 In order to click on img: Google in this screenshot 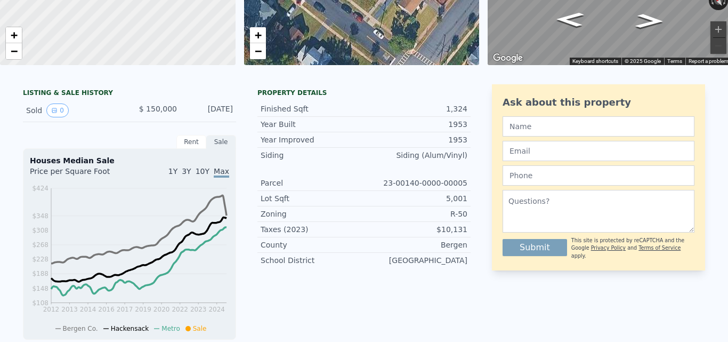, I will do `click(508, 58)`.